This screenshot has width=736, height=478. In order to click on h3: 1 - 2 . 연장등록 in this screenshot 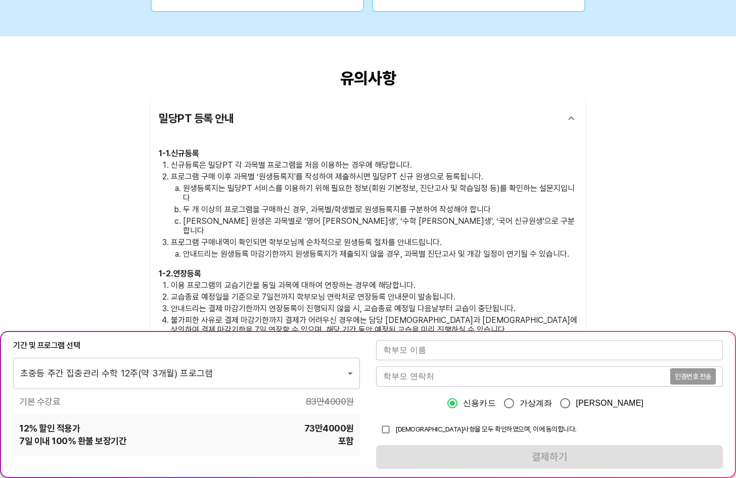, I will do `click(368, 273)`.